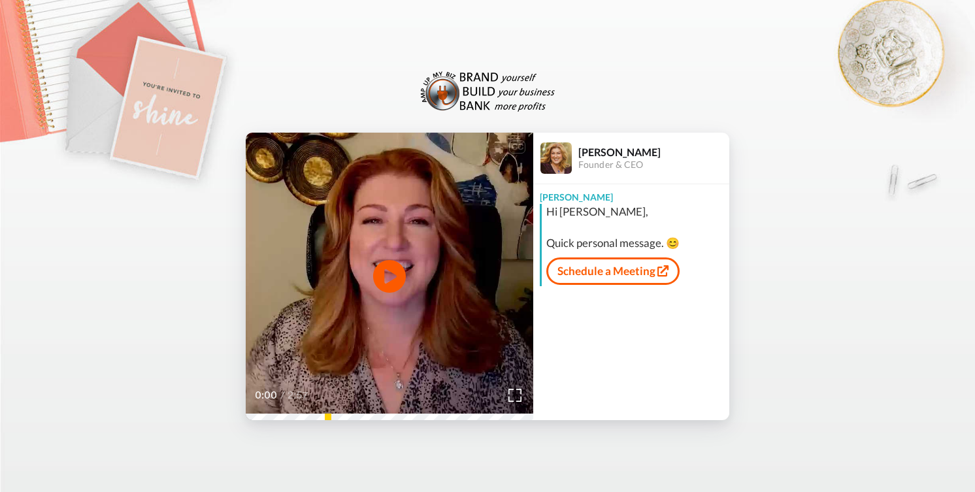 This screenshot has height=492, width=975. I want to click on img: Profile Image, so click(556, 158).